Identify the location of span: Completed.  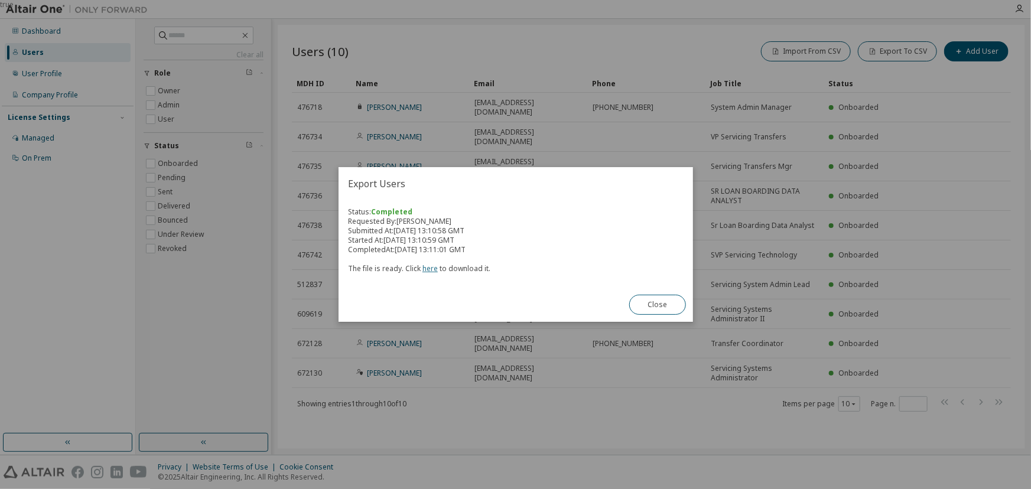
(392, 211).